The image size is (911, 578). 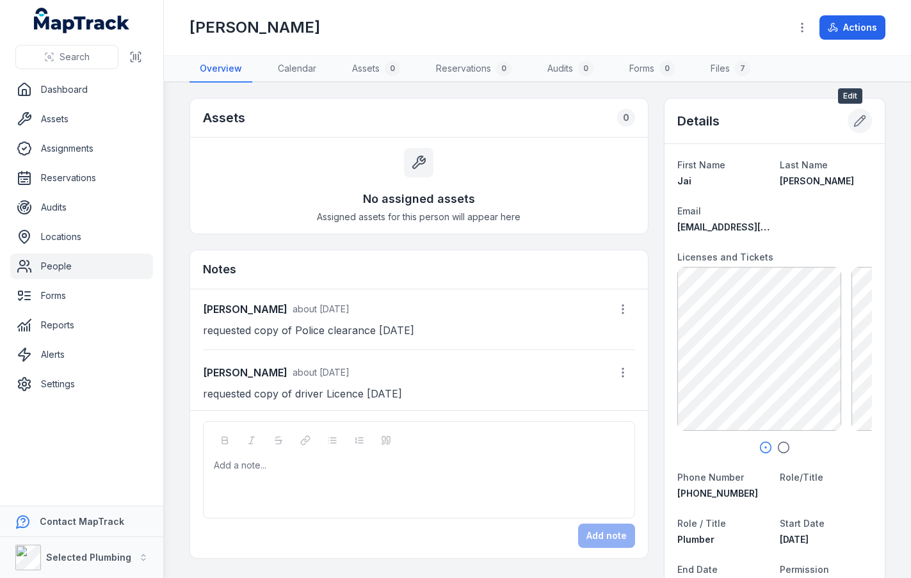 What do you see at coordinates (81, 325) in the screenshot?
I see `a: Reports` at bounding box center [81, 325].